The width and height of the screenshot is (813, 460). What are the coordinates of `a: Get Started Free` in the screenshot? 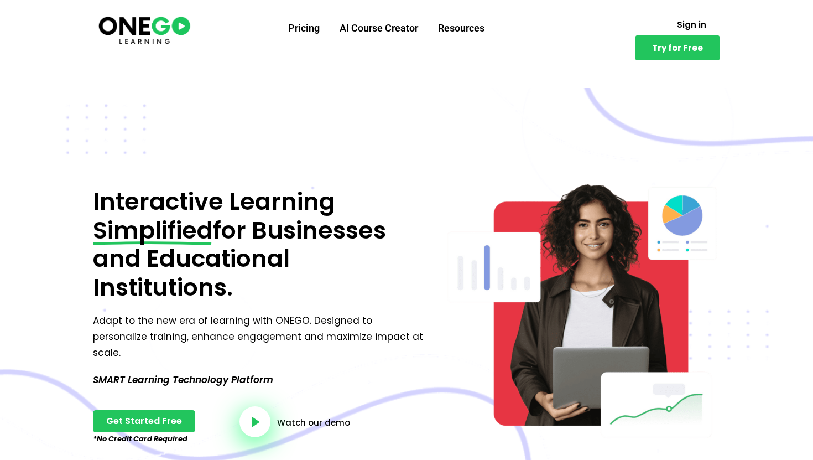 It's located at (144, 421).